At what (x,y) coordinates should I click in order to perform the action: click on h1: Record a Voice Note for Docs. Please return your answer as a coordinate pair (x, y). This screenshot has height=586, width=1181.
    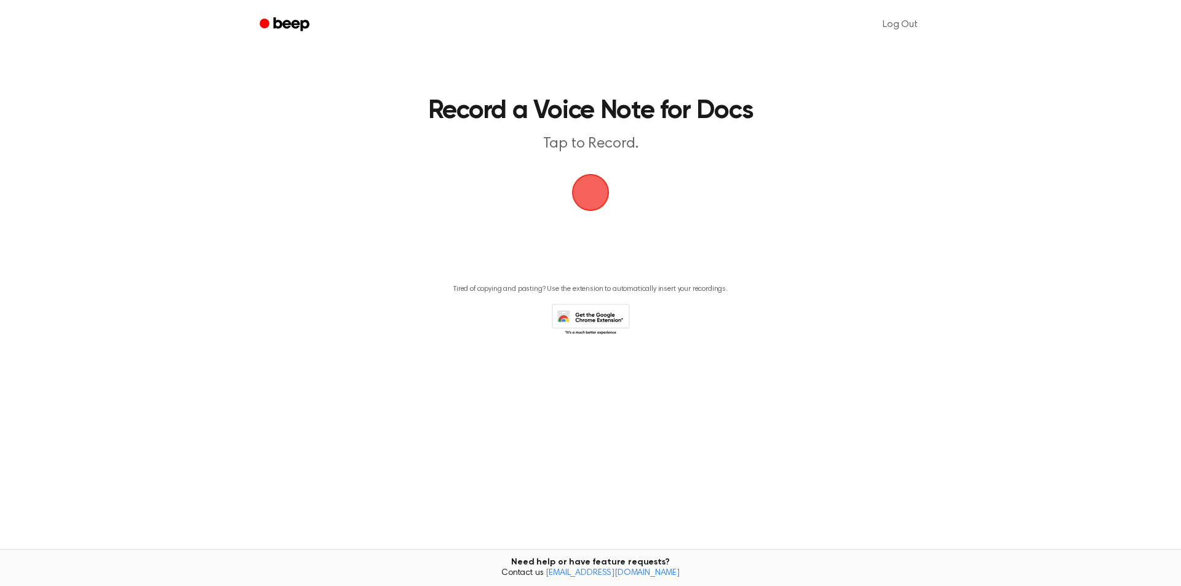
    Looking at the image, I should click on (591, 111).